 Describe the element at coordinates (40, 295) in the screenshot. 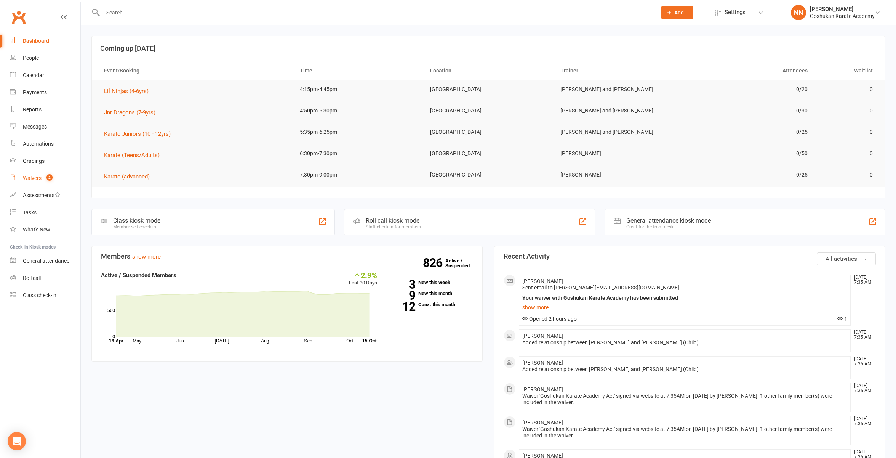

I see `div: Class check-in` at that location.